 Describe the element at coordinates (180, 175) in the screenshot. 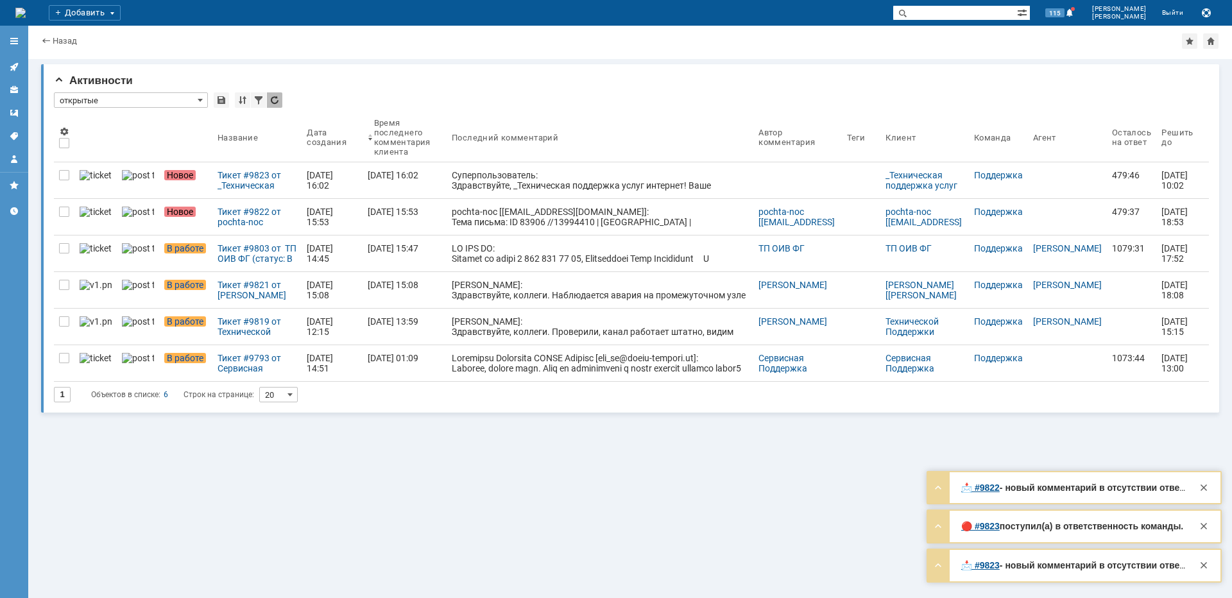

I see `span: Новое` at that location.